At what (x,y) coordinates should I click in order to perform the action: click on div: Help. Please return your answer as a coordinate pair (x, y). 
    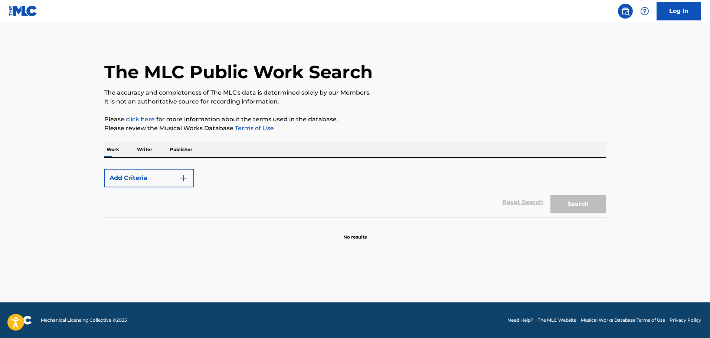
    Looking at the image, I should click on (645, 11).